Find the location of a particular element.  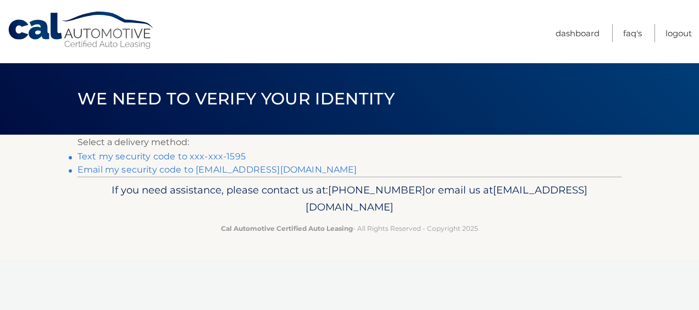

a: FAQ's is located at coordinates (633, 33).